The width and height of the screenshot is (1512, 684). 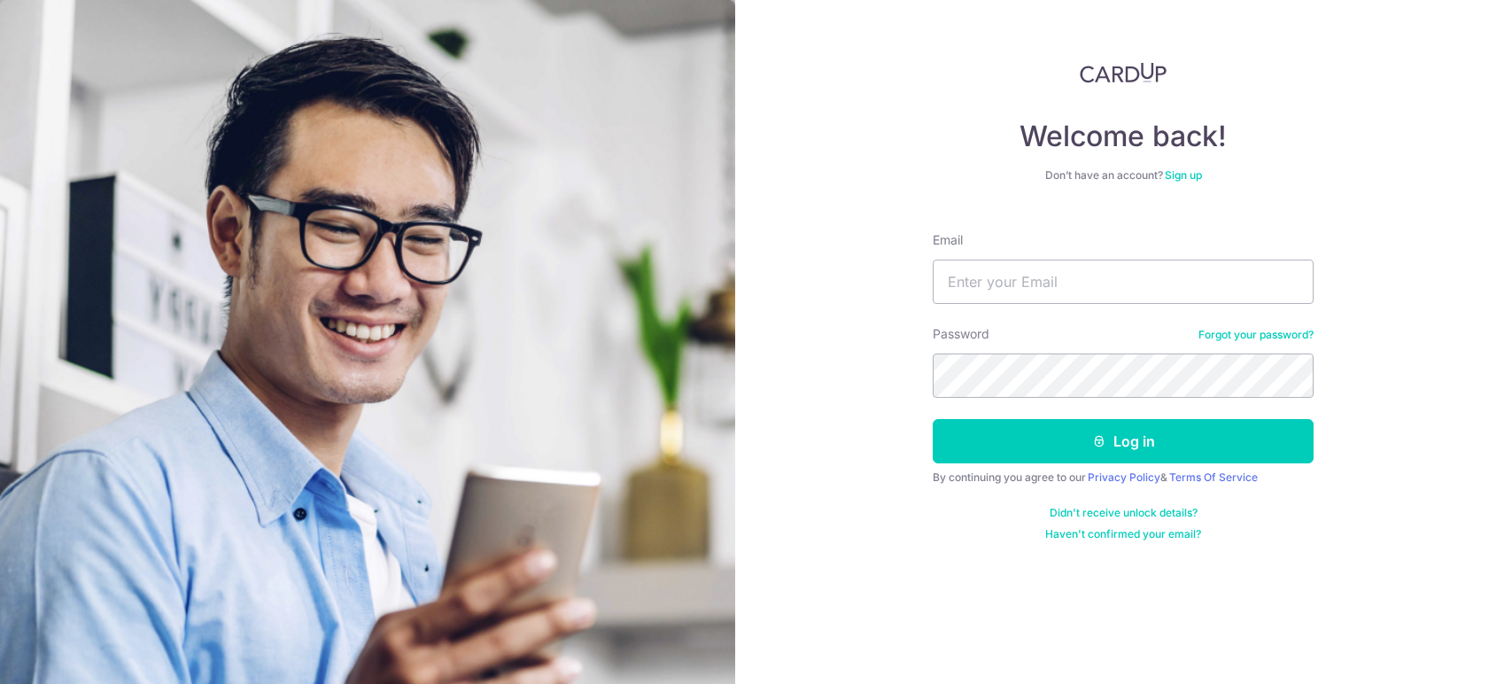 I want to click on a: Haven't confirmed your email?, so click(x=1123, y=534).